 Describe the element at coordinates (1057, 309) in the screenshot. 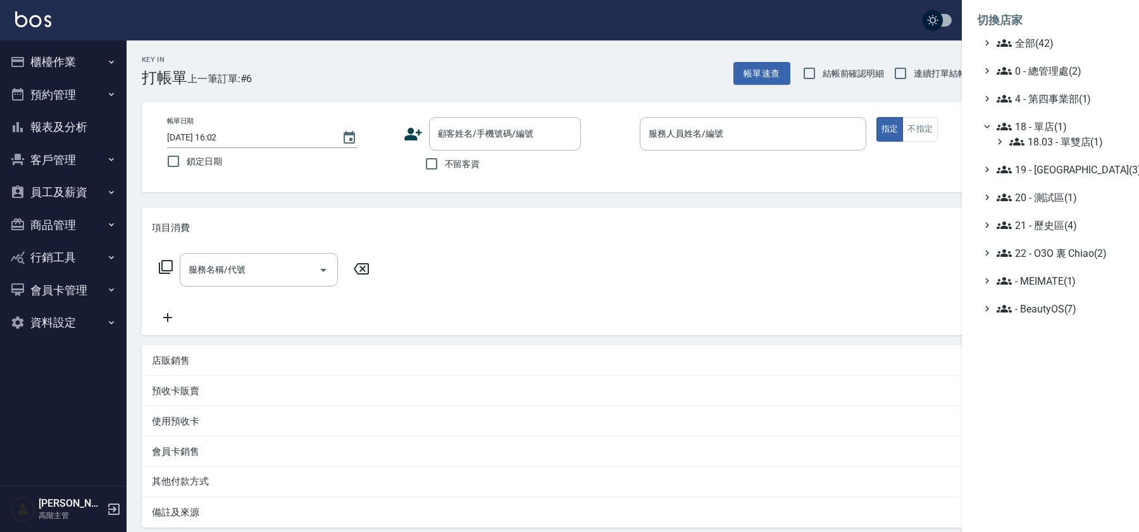

I see `span: - BeautyOS(7)` at that location.